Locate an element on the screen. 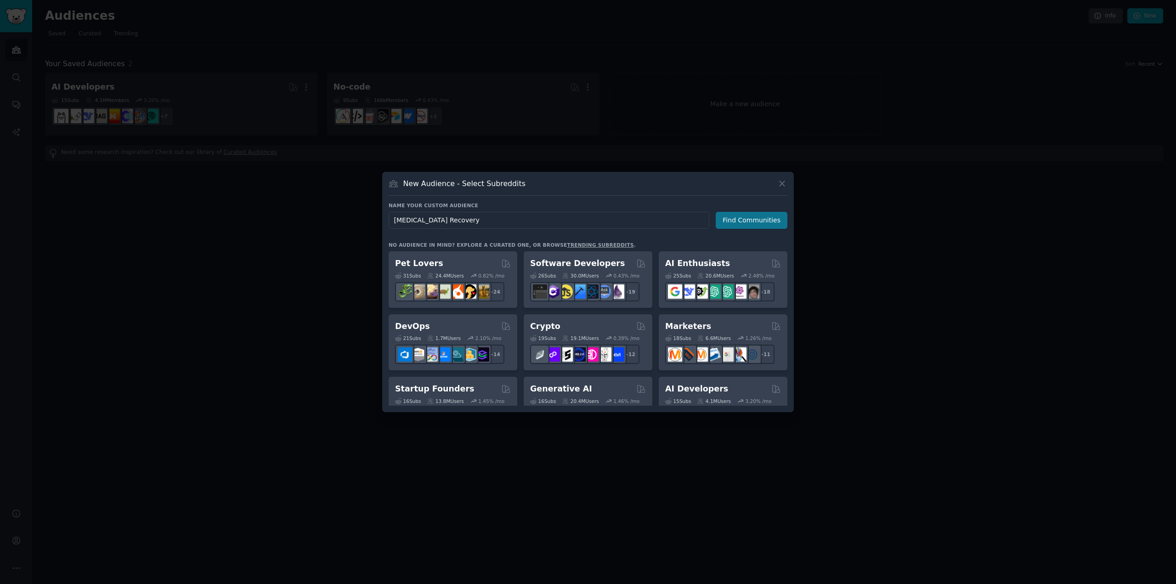  div: No audience in mind? Explore a curated one, or browse . is located at coordinates (512, 245).